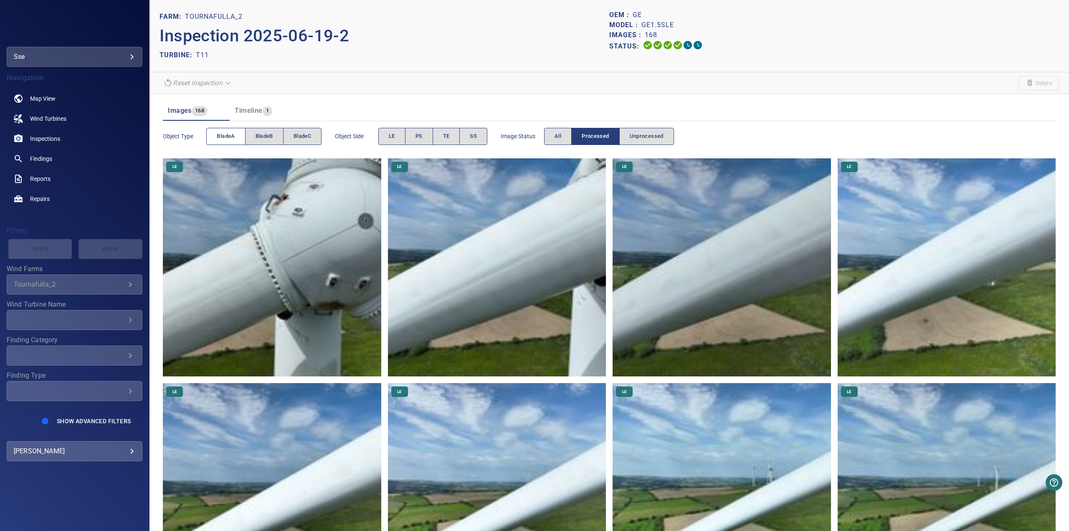 The height and width of the screenshot is (531, 1069). Describe the element at coordinates (43, 99) in the screenshot. I see `span: Map View` at that location.